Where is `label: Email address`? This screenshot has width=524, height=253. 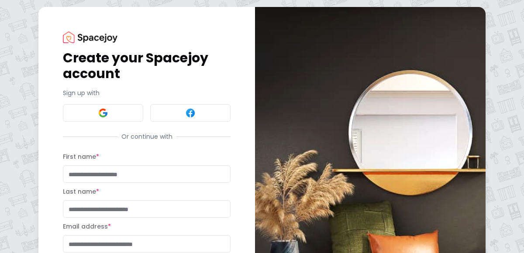
label: Email address is located at coordinates (87, 227).